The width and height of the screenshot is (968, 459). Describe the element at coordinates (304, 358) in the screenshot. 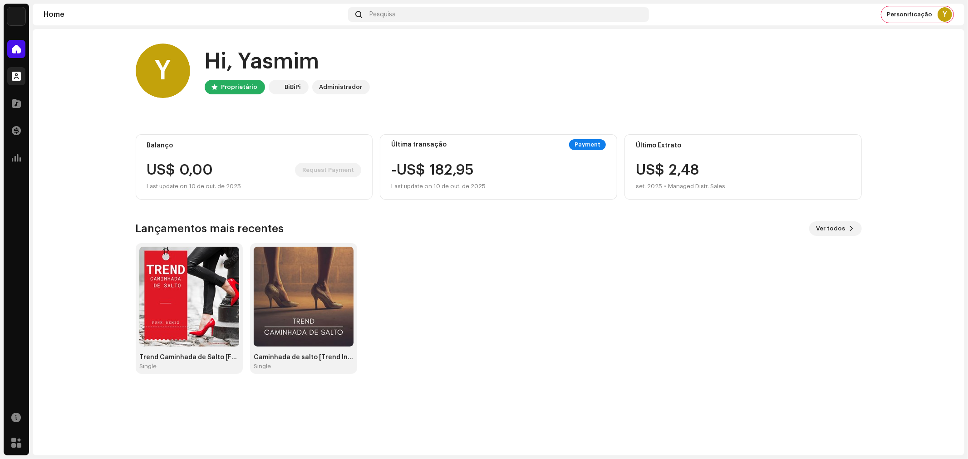

I see `div: Caminhada de salto [Trend Instrumental]` at that location.